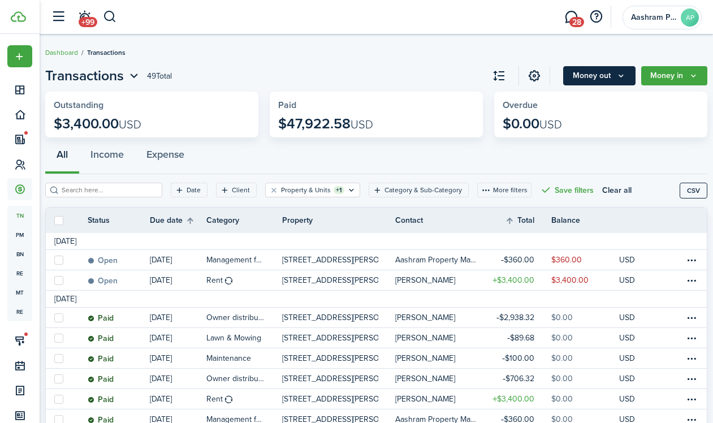  What do you see at coordinates (93, 76) in the screenshot?
I see `accounting-header-page-nav: Transactions` at bounding box center [93, 76].